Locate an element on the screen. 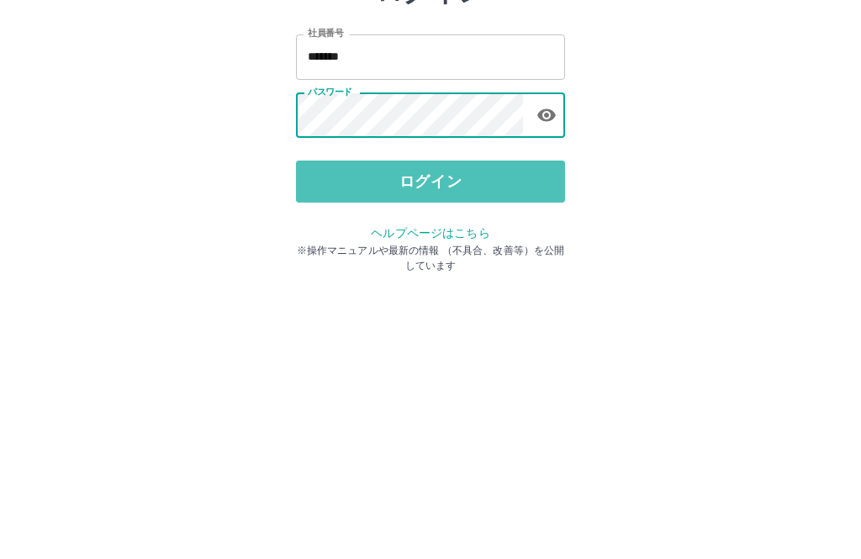  a: ヘルプページはこちら is located at coordinates (430, 363).